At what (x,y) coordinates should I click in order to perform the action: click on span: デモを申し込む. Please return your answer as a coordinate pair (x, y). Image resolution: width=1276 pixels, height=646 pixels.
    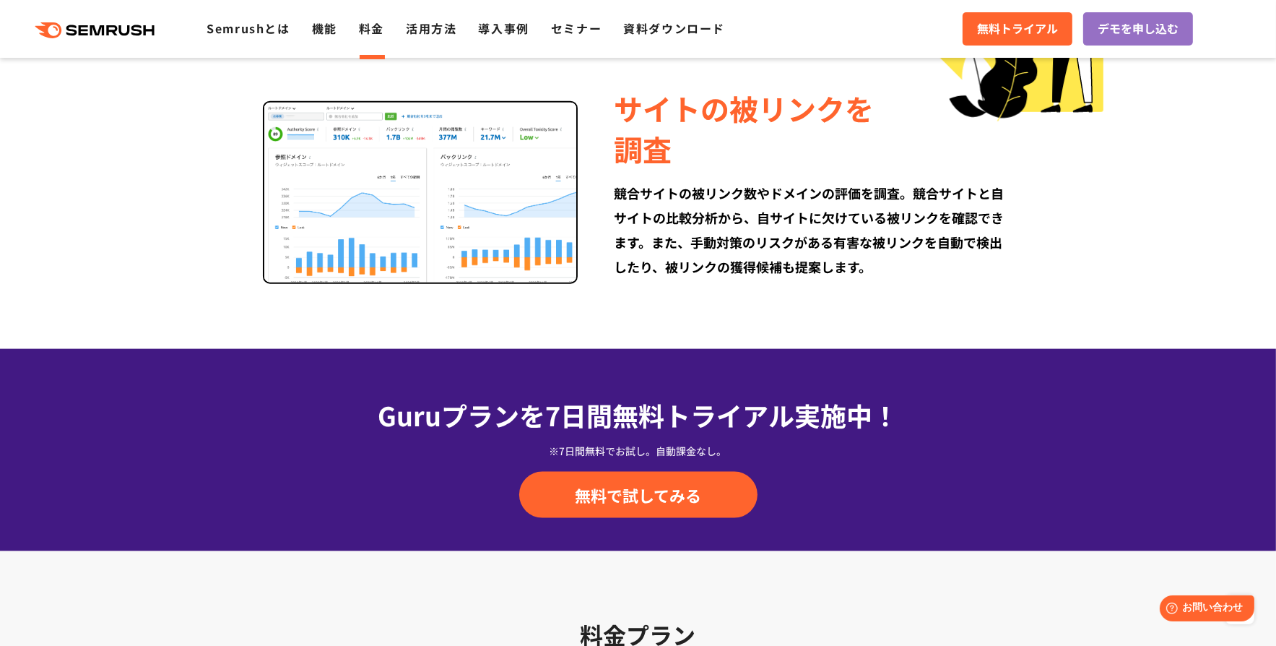
    Looking at the image, I should click on (1138, 29).